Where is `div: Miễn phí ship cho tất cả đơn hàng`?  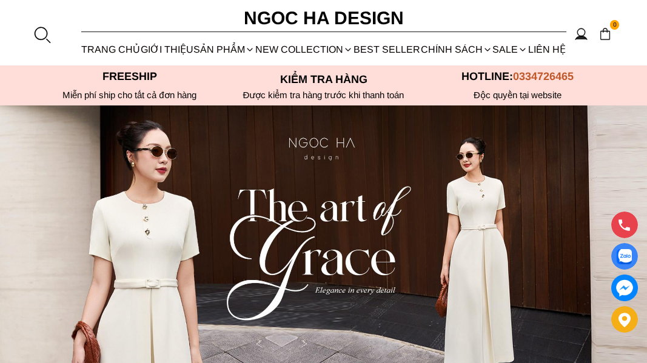
div: Miễn phí ship cho tất cả đơn hàng is located at coordinates (130, 95).